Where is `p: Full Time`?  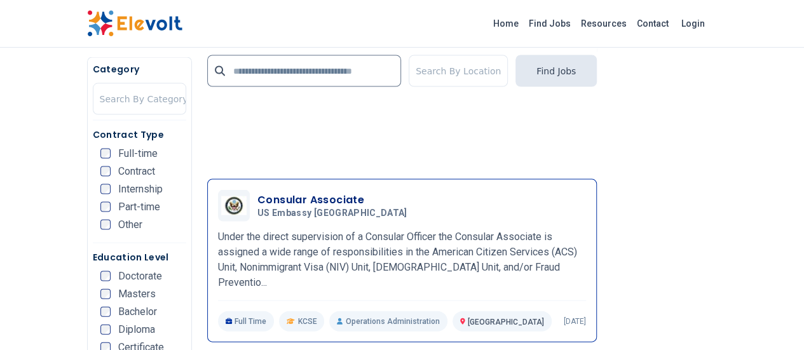
p: Full Time is located at coordinates (246, 322).